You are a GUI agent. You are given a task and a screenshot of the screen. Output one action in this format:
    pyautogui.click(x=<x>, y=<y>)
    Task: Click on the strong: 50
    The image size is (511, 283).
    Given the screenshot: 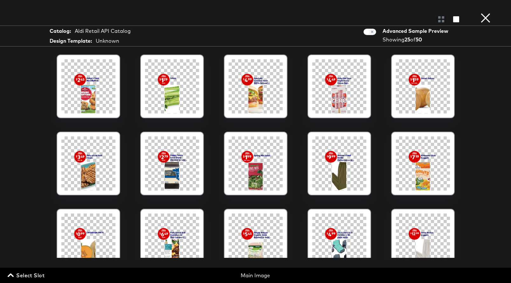 What is the action you would take?
    pyautogui.click(x=419, y=39)
    